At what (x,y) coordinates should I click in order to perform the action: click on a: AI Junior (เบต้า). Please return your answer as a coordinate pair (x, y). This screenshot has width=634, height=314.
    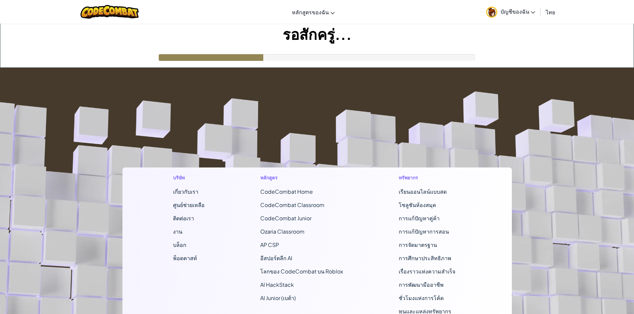
    Looking at the image, I should click on (278, 298).